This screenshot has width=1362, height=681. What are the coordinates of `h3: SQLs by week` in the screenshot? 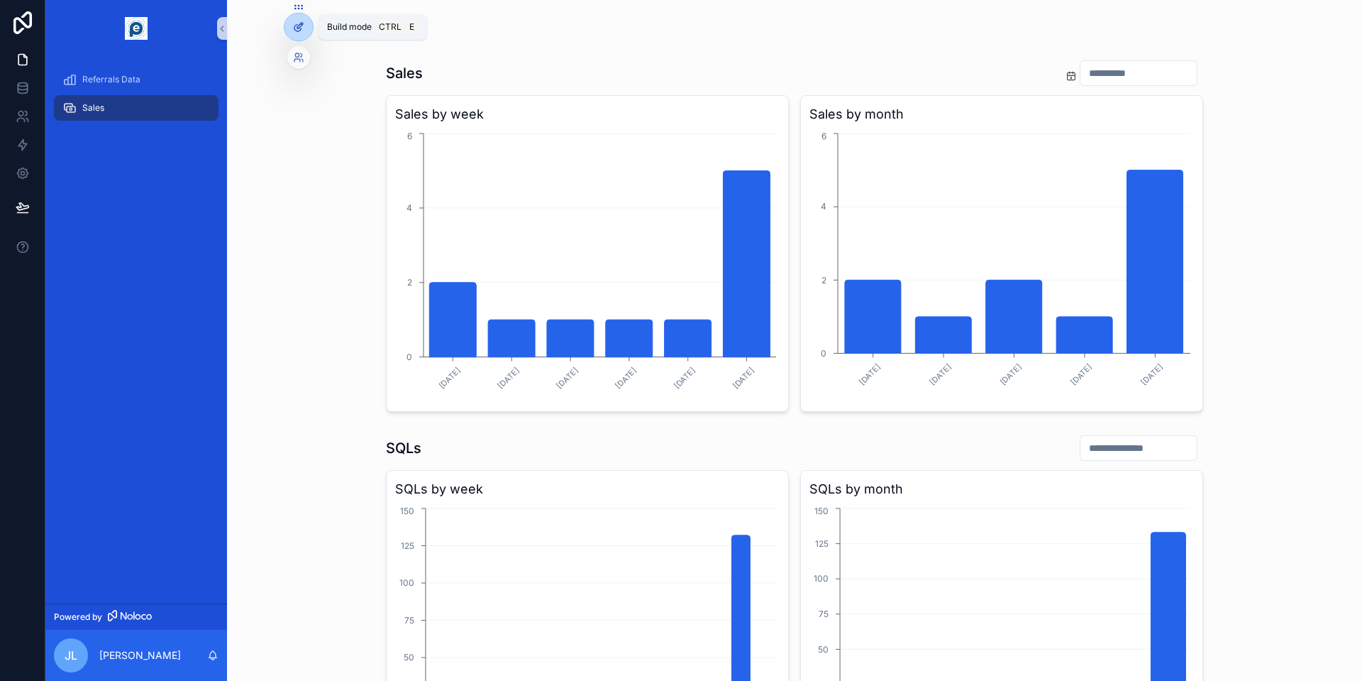 It's located at (588, 489).